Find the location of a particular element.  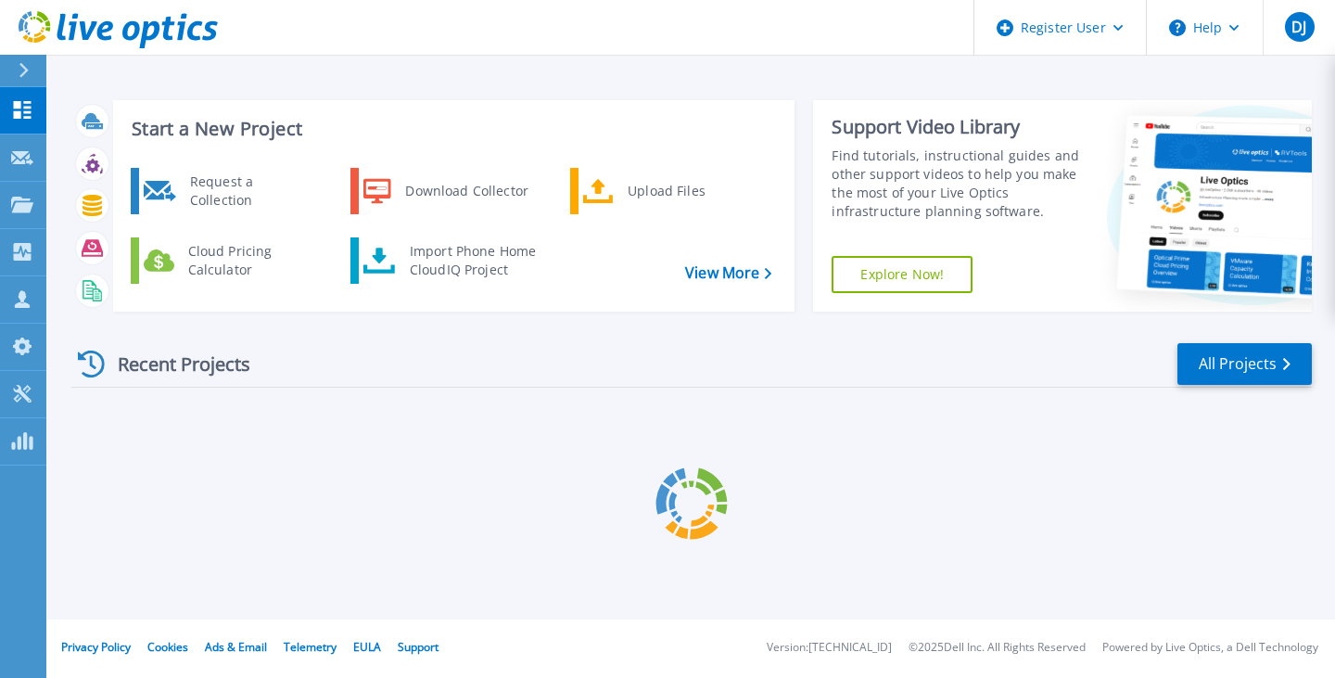

div: Upload Files is located at coordinates (687, 191).